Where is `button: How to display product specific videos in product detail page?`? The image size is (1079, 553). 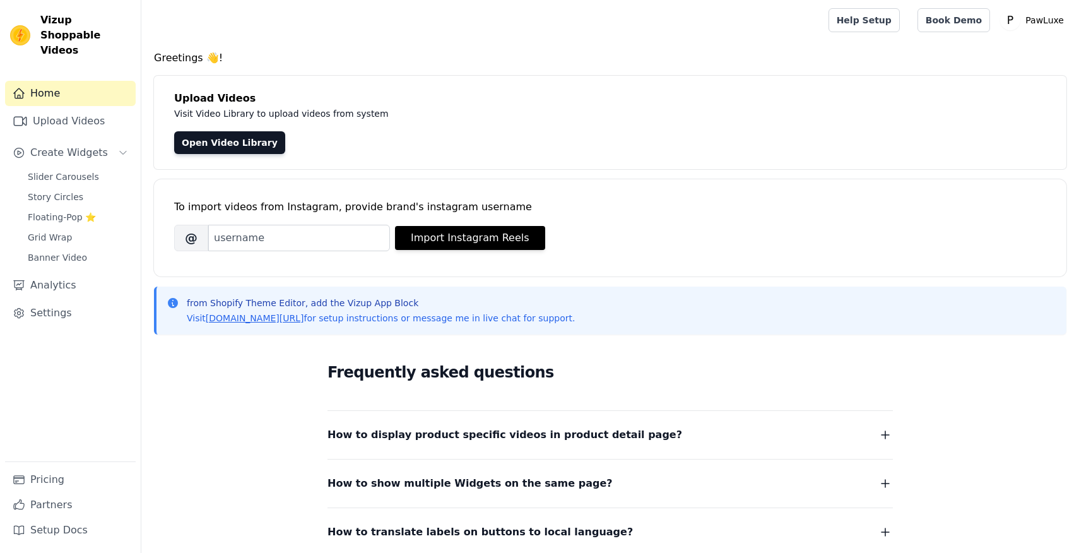
button: How to display product specific videos in product detail page? is located at coordinates (610, 435).